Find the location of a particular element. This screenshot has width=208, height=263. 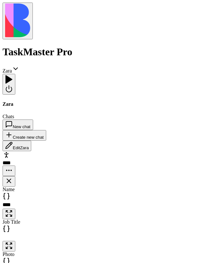

span: Zara is located at coordinates (7, 71).